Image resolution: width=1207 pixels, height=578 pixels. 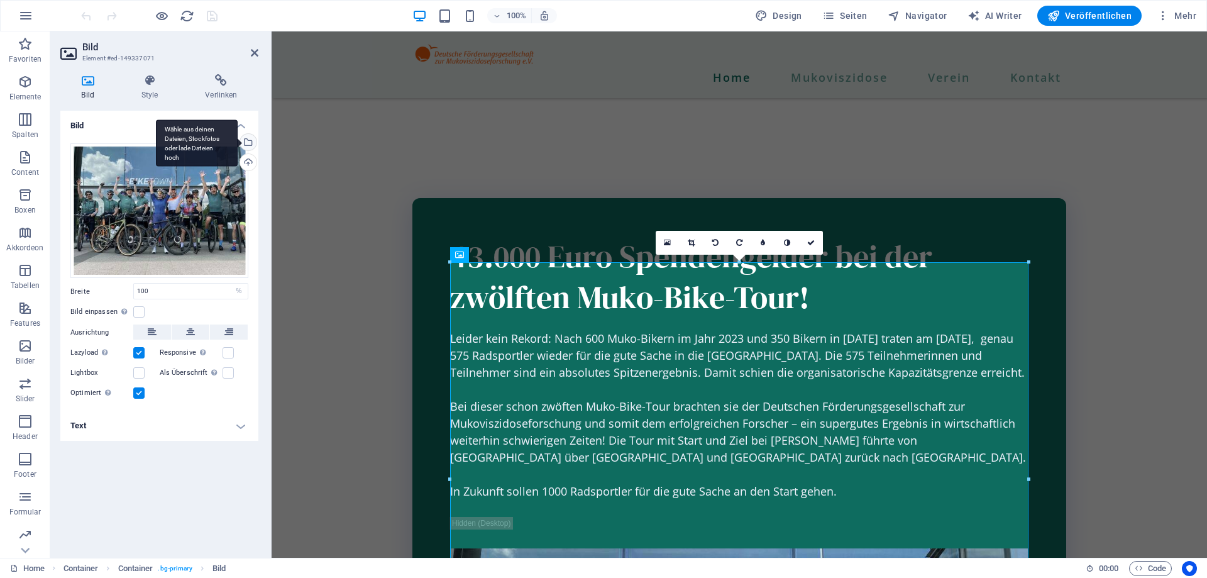 I want to click on button: Design, so click(x=779, y=16).